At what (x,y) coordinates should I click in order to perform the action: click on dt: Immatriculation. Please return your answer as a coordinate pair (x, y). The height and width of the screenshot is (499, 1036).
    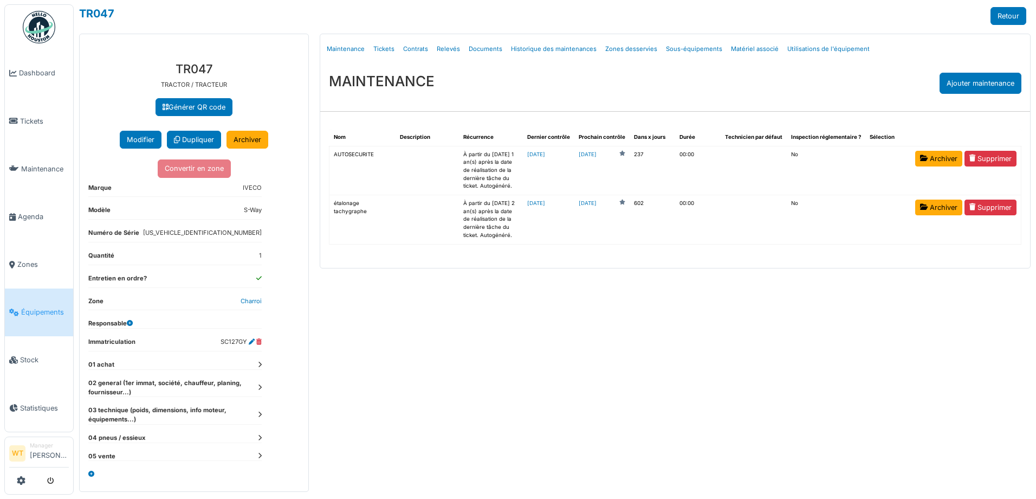
    Looking at the image, I should click on (112, 344).